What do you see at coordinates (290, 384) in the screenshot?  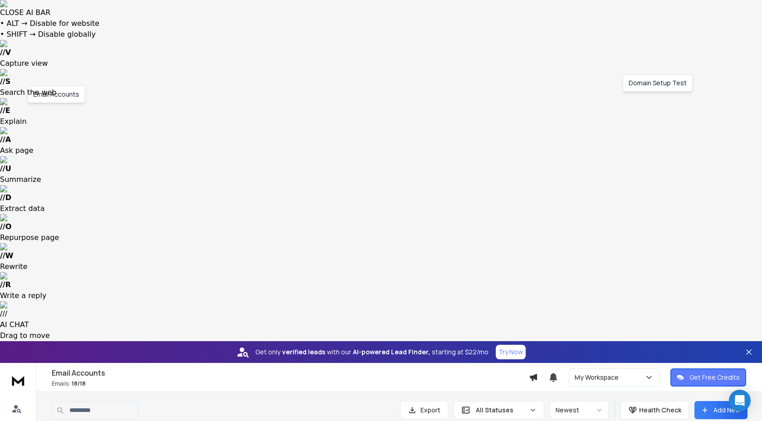 I see `p: Emails :` at bounding box center [290, 384].